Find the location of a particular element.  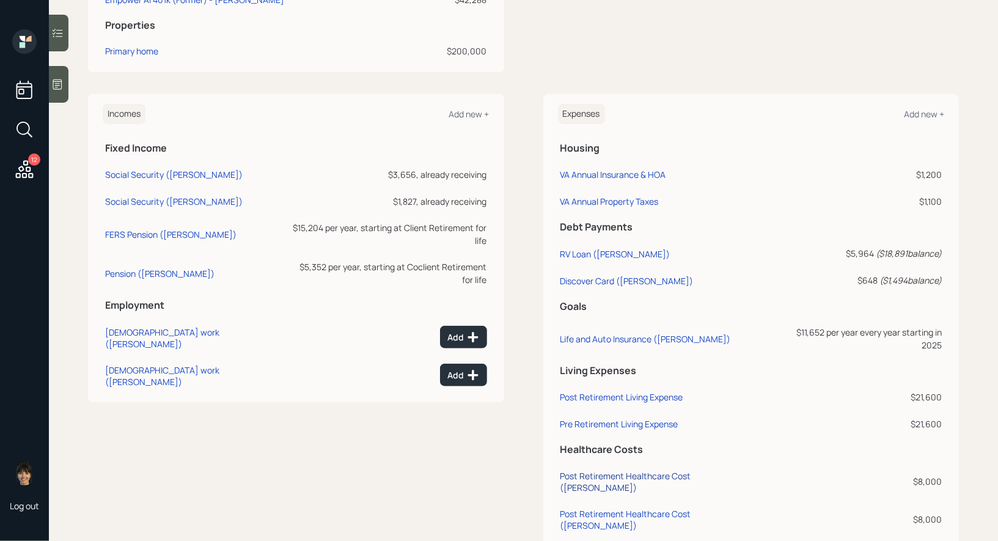

i: ( $1,494 balance) is located at coordinates (911, 280).